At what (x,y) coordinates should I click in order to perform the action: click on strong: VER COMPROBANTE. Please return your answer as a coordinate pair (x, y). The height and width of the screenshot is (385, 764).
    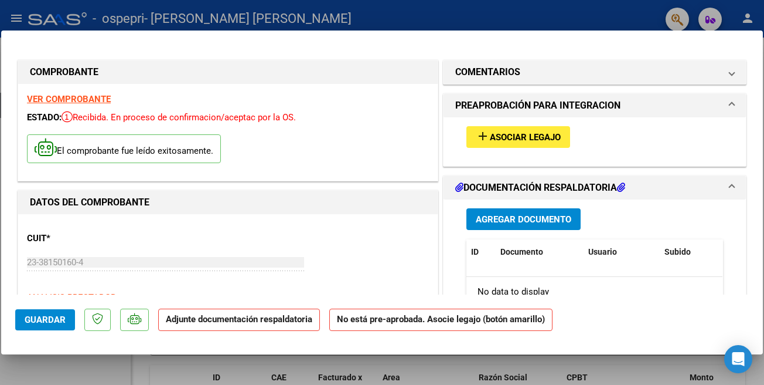
    Looking at the image, I should click on (69, 99).